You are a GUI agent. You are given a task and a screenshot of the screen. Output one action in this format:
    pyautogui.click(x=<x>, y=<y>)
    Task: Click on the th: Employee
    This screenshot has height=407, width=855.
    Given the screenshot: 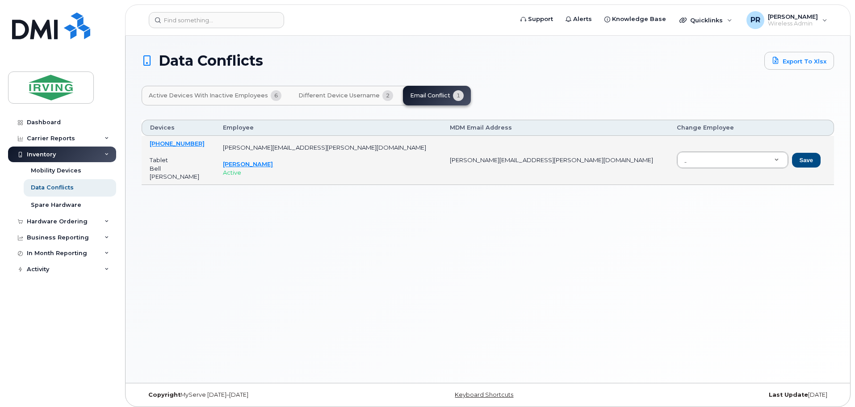 What is the action you would take?
    pyautogui.click(x=328, y=128)
    